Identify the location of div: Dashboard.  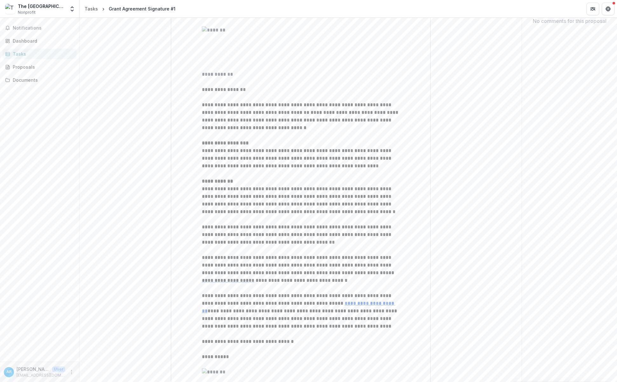
(42, 41).